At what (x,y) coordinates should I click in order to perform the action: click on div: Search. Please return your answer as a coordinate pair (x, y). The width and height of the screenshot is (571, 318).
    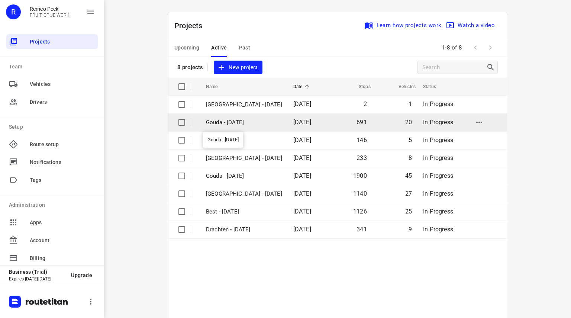
    Looking at the image, I should click on (492, 67).